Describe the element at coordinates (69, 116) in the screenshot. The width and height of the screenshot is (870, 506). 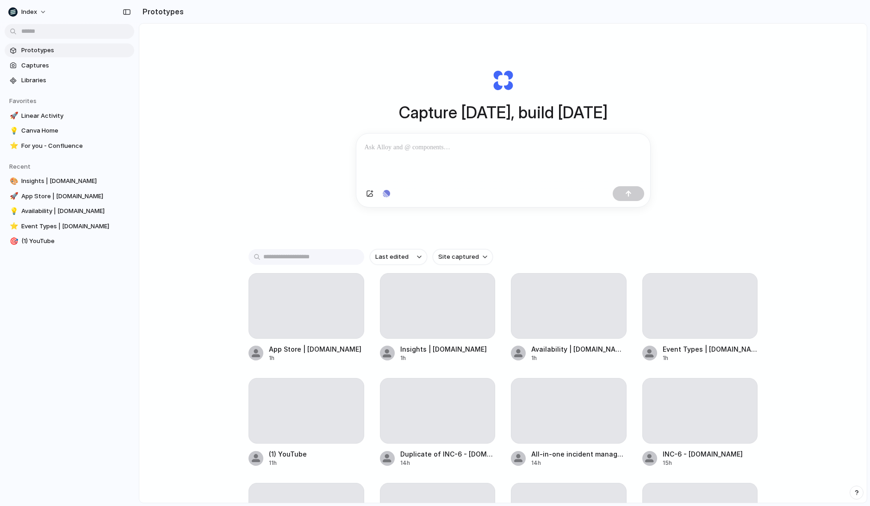
I see `a: 🚀Linear Activity` at that location.